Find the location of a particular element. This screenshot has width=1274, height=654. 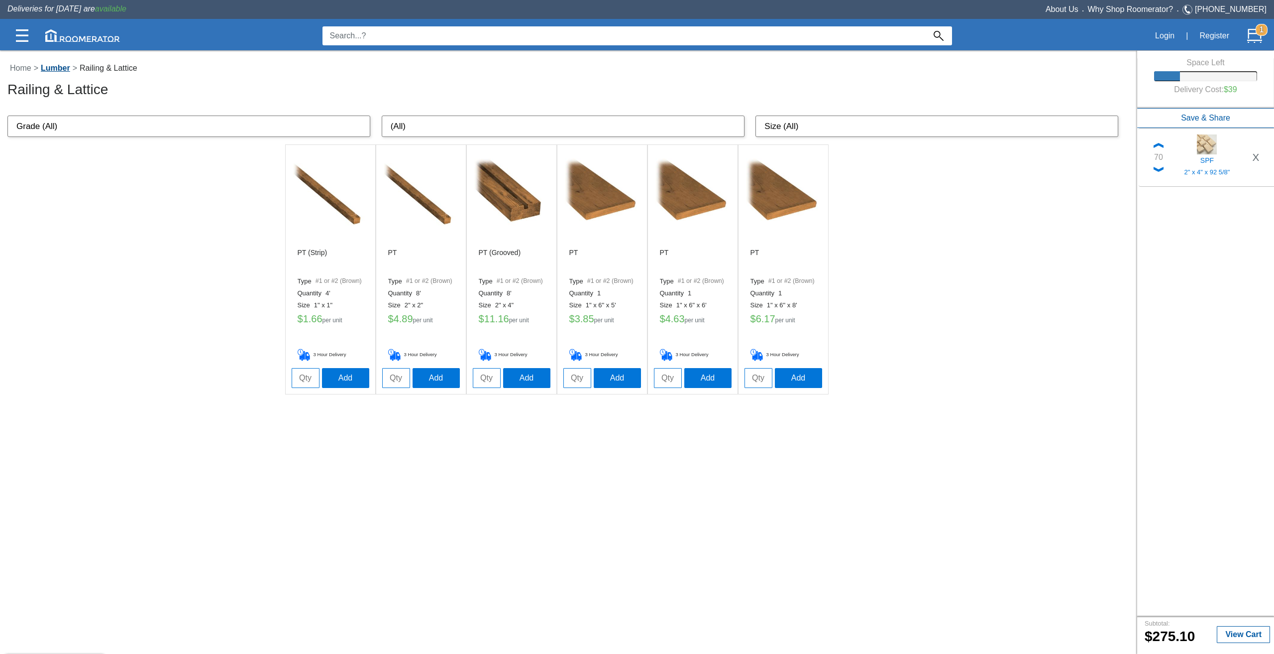

img: Down_Chevron.png is located at coordinates (1159, 169).